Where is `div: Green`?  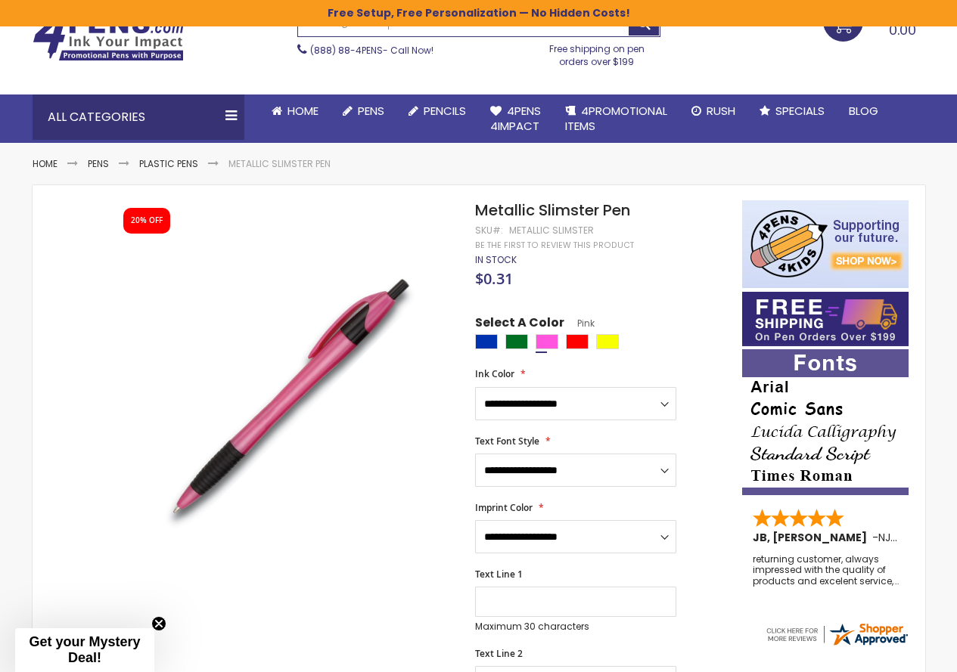 div: Green is located at coordinates (517, 342).